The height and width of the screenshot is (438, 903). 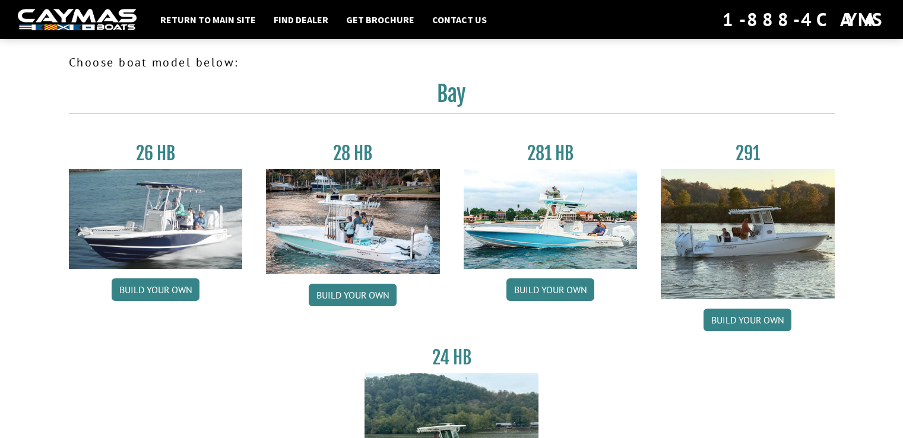 What do you see at coordinates (550, 153) in the screenshot?
I see `h3: 281 HB` at bounding box center [550, 153].